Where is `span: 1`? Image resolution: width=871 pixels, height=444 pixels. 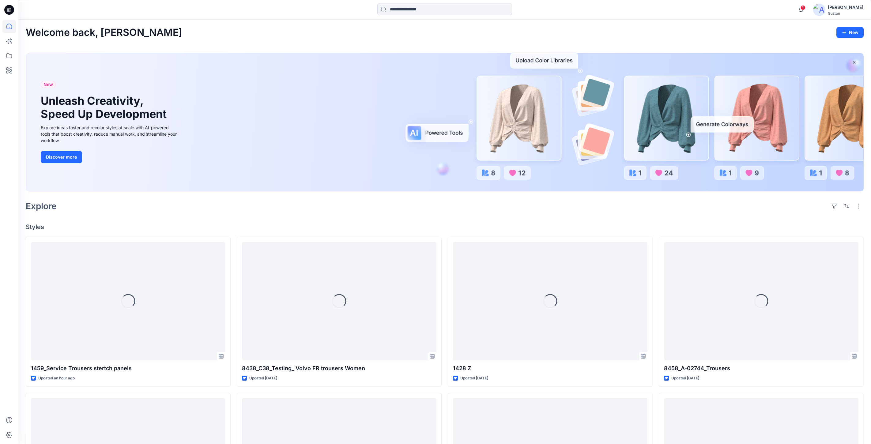
span: 1 is located at coordinates (803, 8).